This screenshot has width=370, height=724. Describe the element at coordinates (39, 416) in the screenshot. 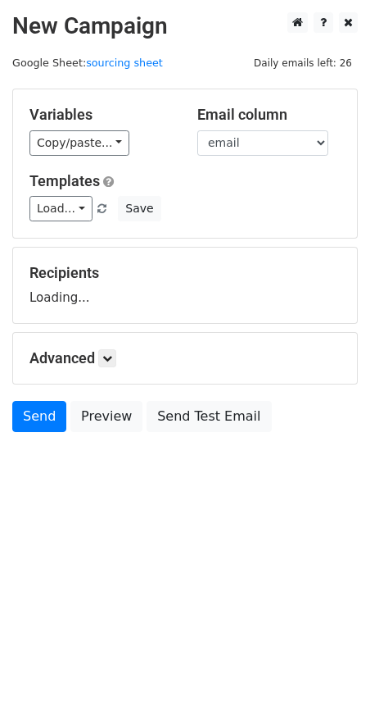

I see `a: Send` at that location.